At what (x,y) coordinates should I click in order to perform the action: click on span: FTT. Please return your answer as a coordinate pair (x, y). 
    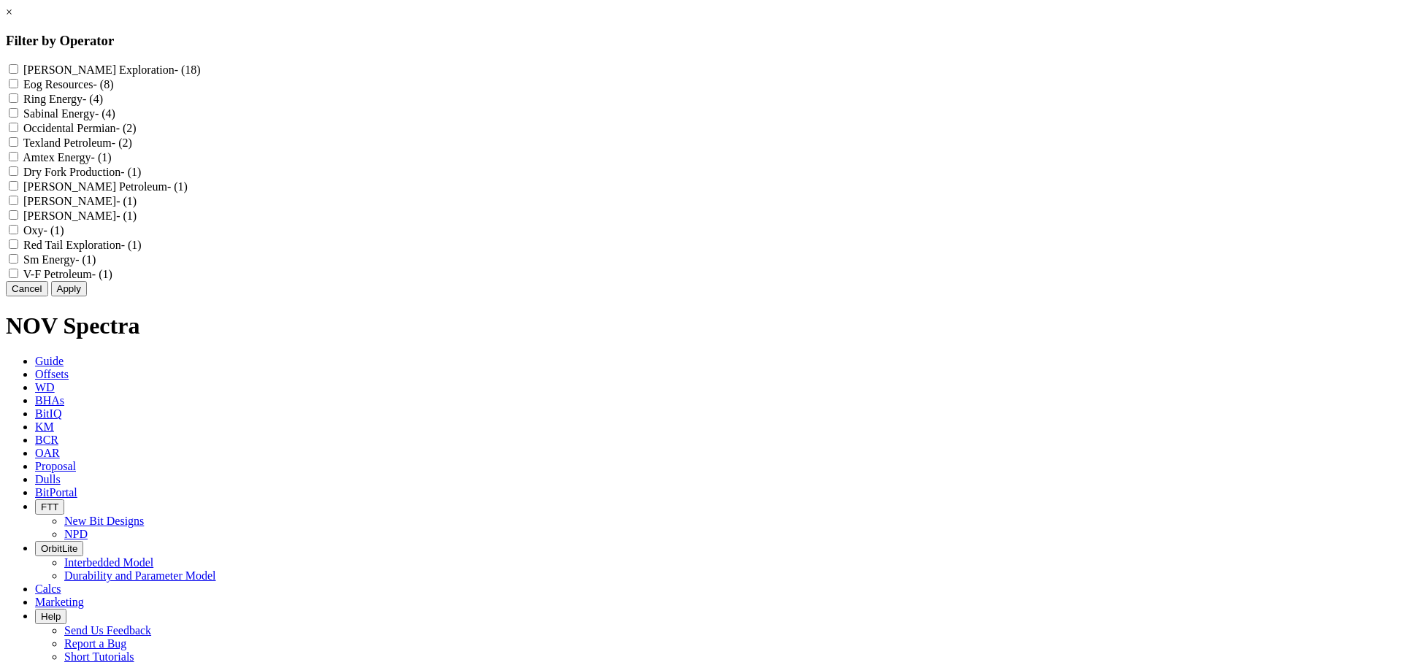
    Looking at the image, I should click on (50, 507).